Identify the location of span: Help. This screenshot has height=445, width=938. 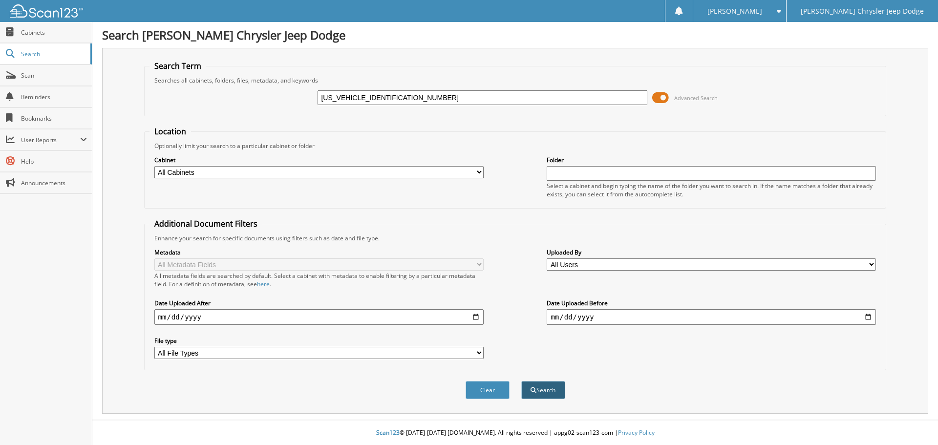
(54, 161).